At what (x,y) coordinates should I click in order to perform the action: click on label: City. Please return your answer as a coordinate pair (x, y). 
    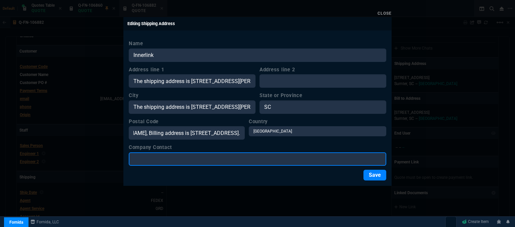
    Looking at the image, I should click on (192, 96).